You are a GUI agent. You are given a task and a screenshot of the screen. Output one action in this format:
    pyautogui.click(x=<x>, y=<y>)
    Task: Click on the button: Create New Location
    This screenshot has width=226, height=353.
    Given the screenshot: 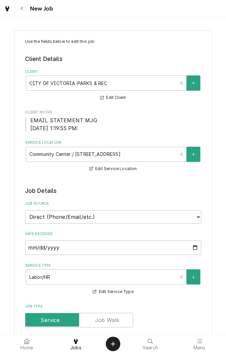 What is the action you would take?
    pyautogui.click(x=194, y=154)
    